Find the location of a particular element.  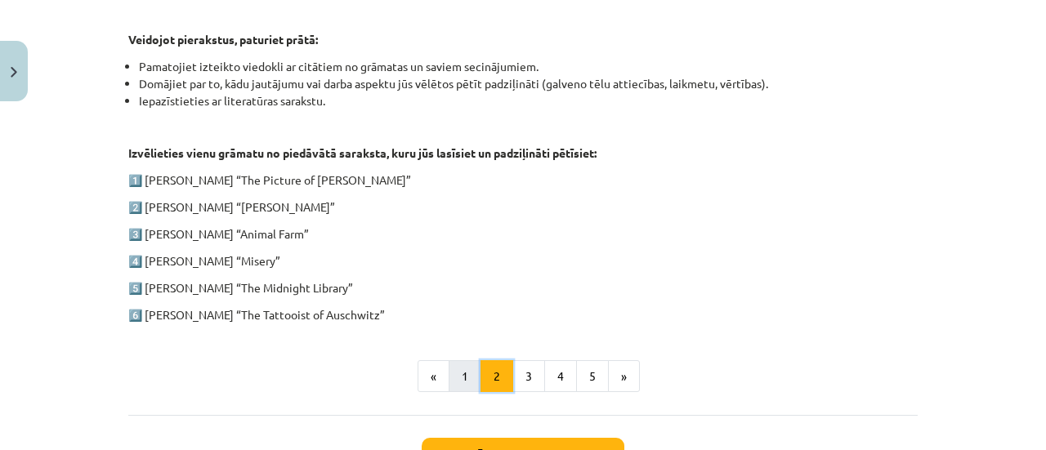

strong: Veidojot pierakstus, paturiet prātā: is located at coordinates (223, 39).